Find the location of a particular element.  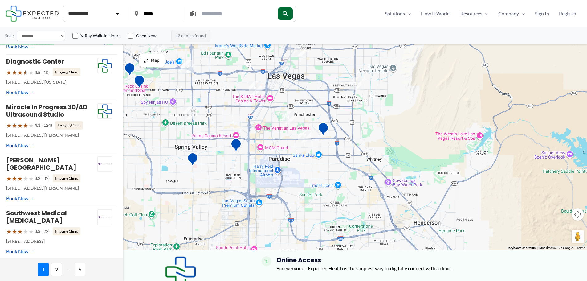

div: 6 is located at coordinates (255, 87).